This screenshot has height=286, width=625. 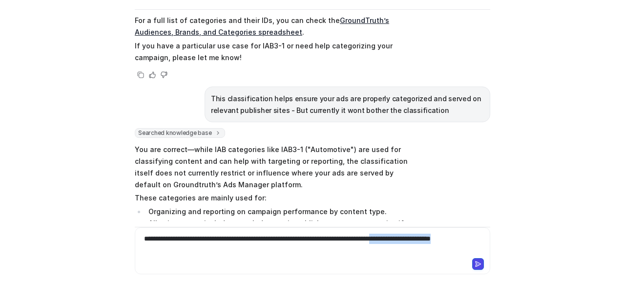 What do you see at coordinates (277, 167) in the screenshot?
I see `p: You are correct—while IAB categories like IAB3-1 ("Automotive") are used for classifying content ...` at bounding box center [277, 167].